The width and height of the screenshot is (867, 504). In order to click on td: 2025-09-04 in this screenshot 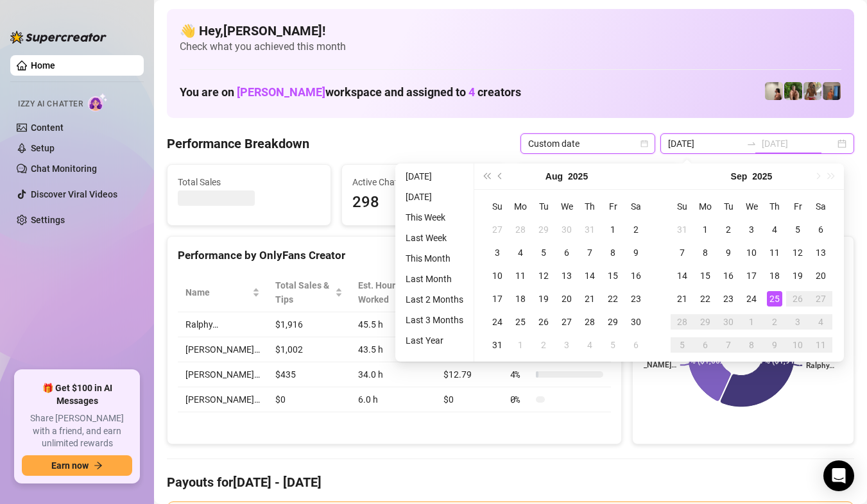, I will do `click(589, 345)`.